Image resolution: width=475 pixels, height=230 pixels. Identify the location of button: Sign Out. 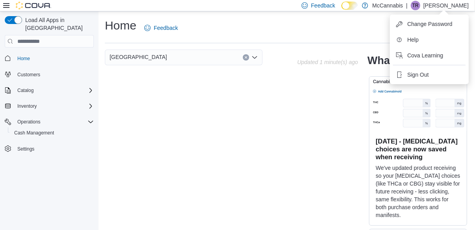
(429, 75).